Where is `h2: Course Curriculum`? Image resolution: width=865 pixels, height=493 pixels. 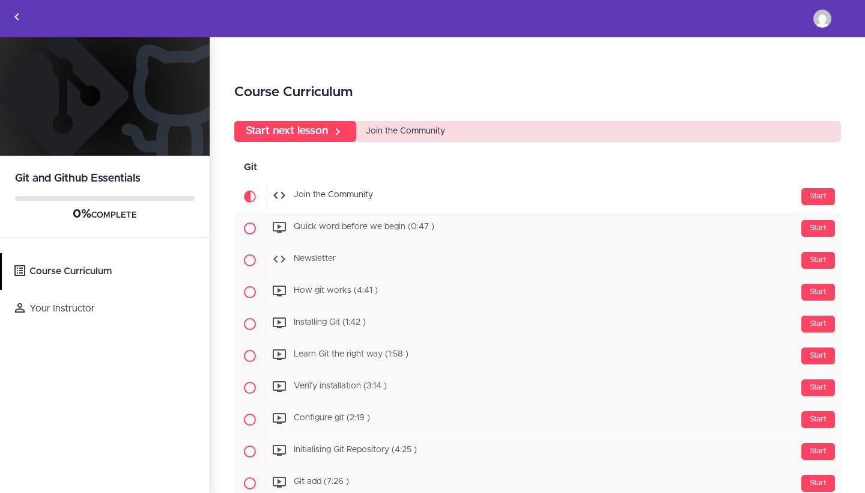
h2: Course Curriculum is located at coordinates (538, 93).